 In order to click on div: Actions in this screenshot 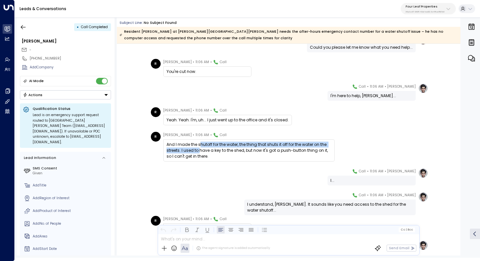, I will do `click(33, 95)`.